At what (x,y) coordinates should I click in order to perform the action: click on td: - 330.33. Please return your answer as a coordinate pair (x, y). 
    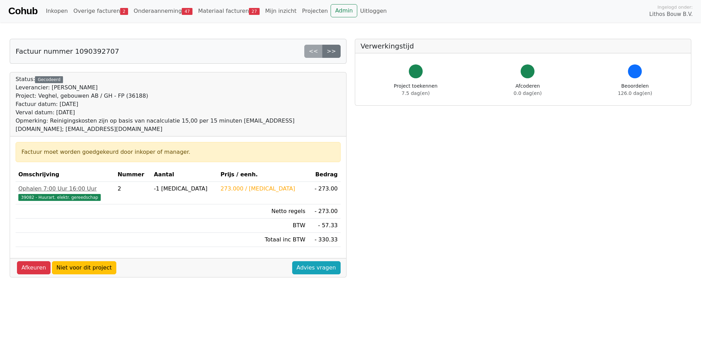
    Looking at the image, I should click on (324, 240).